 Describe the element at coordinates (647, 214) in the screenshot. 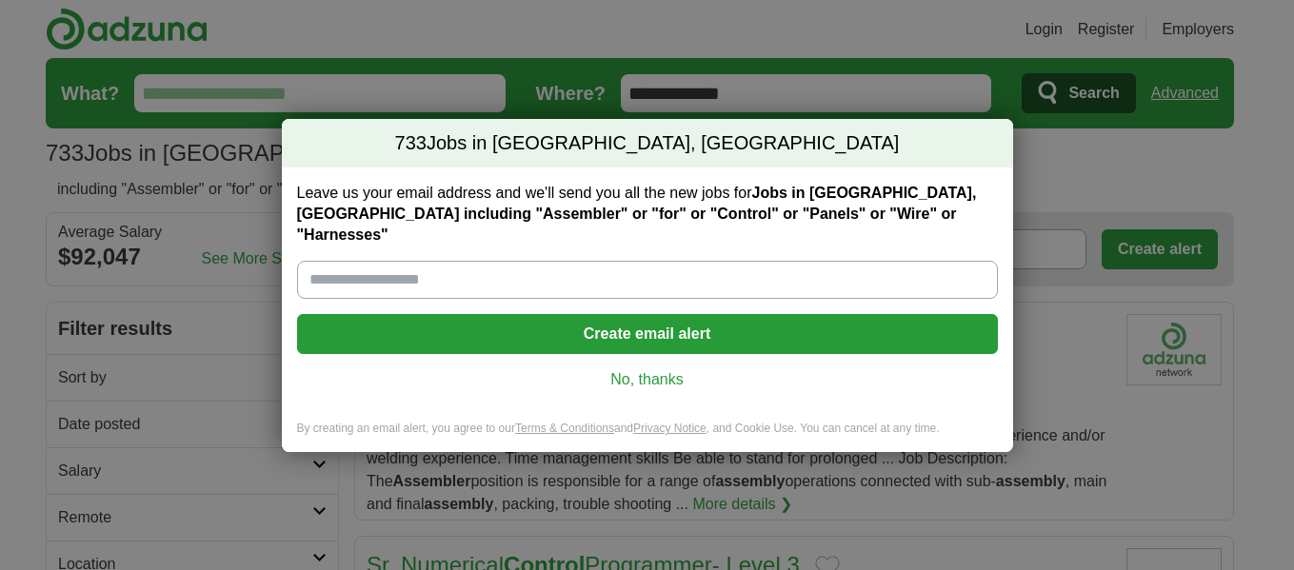

I see `label: Leave us your email address and we'll send you all the new jobs for` at that location.